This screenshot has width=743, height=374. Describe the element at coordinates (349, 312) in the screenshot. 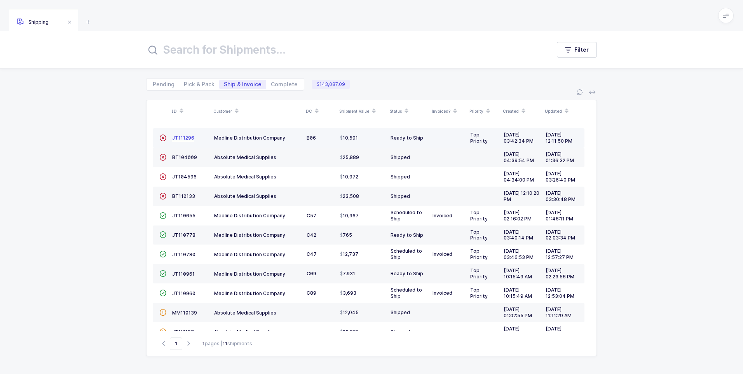

I see `span: 12,045` at that location.